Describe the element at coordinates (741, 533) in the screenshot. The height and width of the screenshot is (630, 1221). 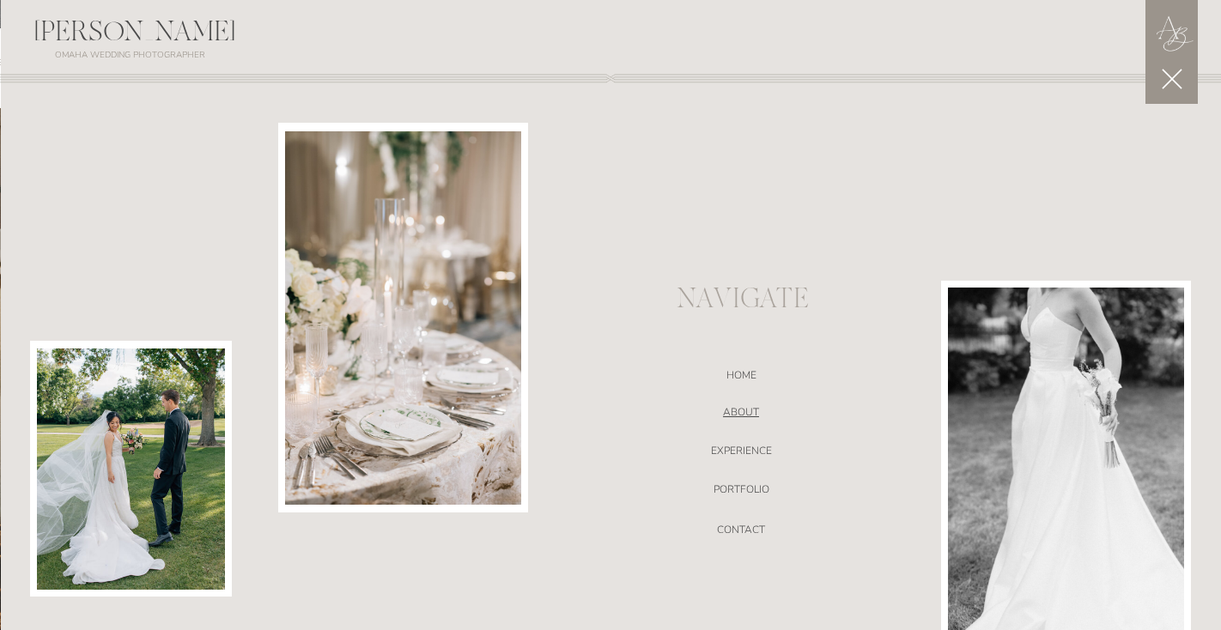
I see `a: CONTACT` at that location.